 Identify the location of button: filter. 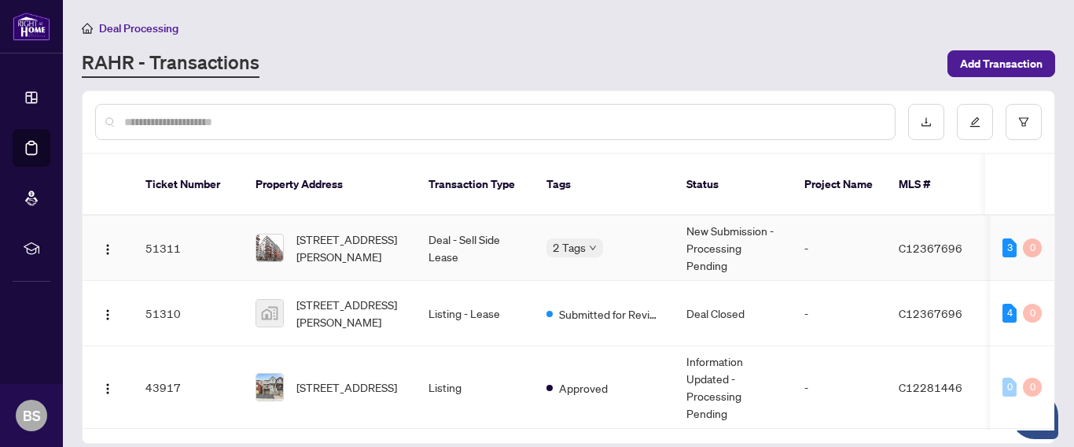
(1024, 122).